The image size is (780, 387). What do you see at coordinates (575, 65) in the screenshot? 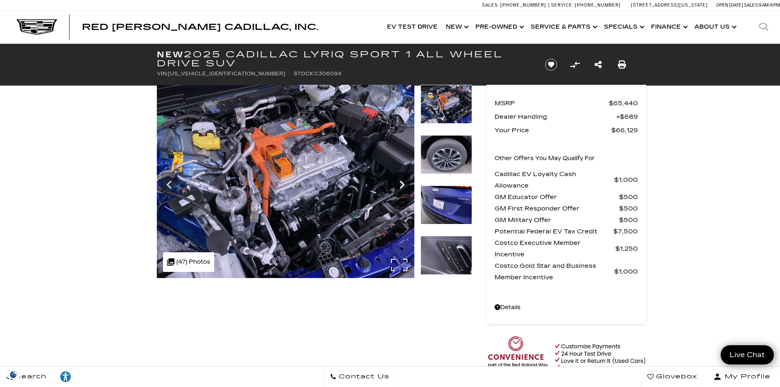
I see `button: Compare Vehicle` at bounding box center [575, 65].